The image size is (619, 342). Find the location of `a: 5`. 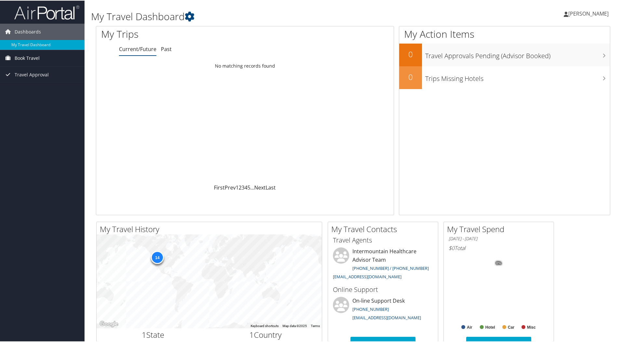

a: 5 is located at coordinates (249, 187).